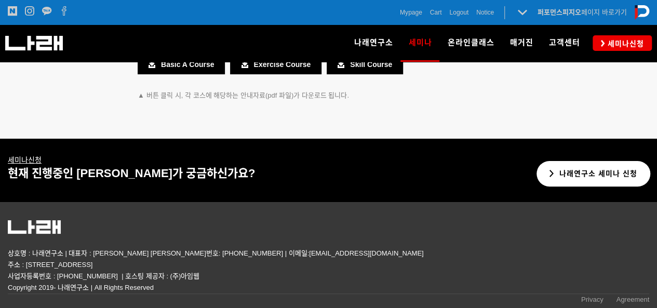 The height and width of the screenshot is (308, 657). I want to click on a: Skill Course, so click(365, 64).